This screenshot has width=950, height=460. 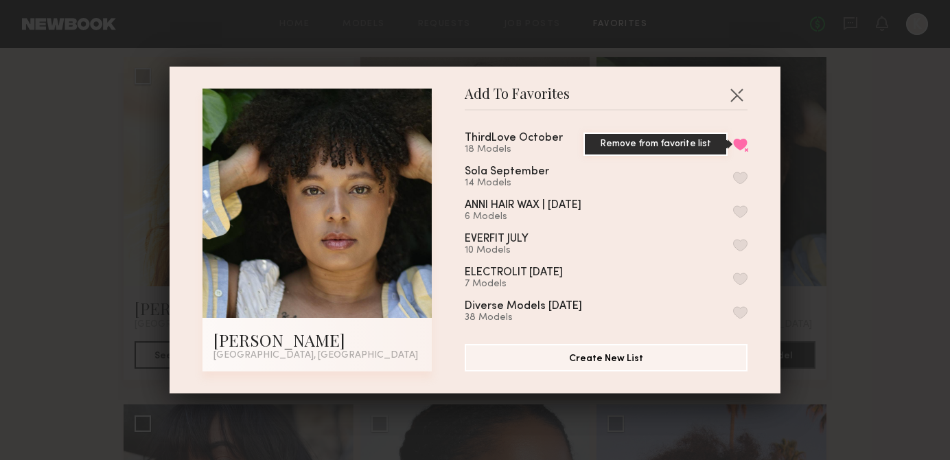 I want to click on div: 38 Models, so click(x=539, y=318).